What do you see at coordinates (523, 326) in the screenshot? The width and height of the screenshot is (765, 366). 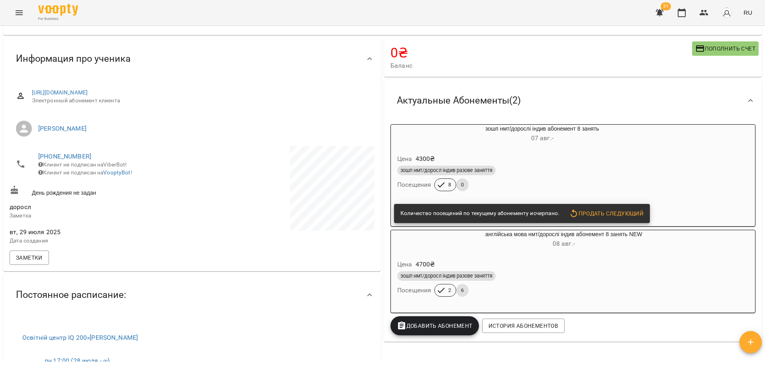 I see `span: История абонементов` at bounding box center [523, 326].